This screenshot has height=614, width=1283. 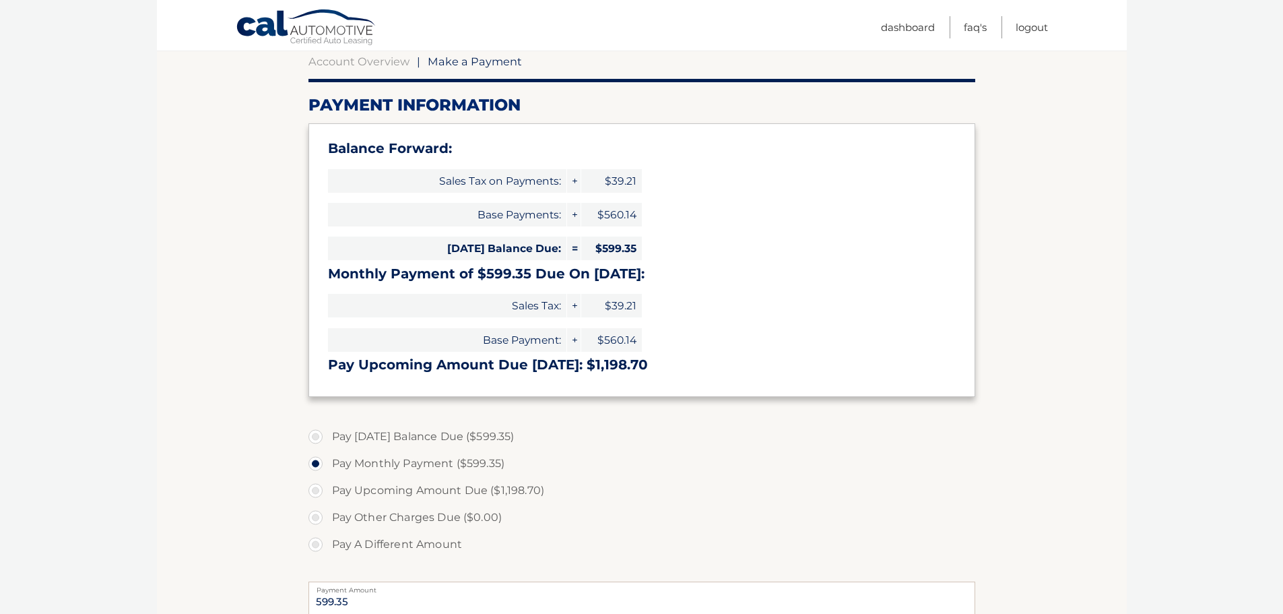 I want to click on label: Pay Other Charges Due ($0.00), so click(x=642, y=517).